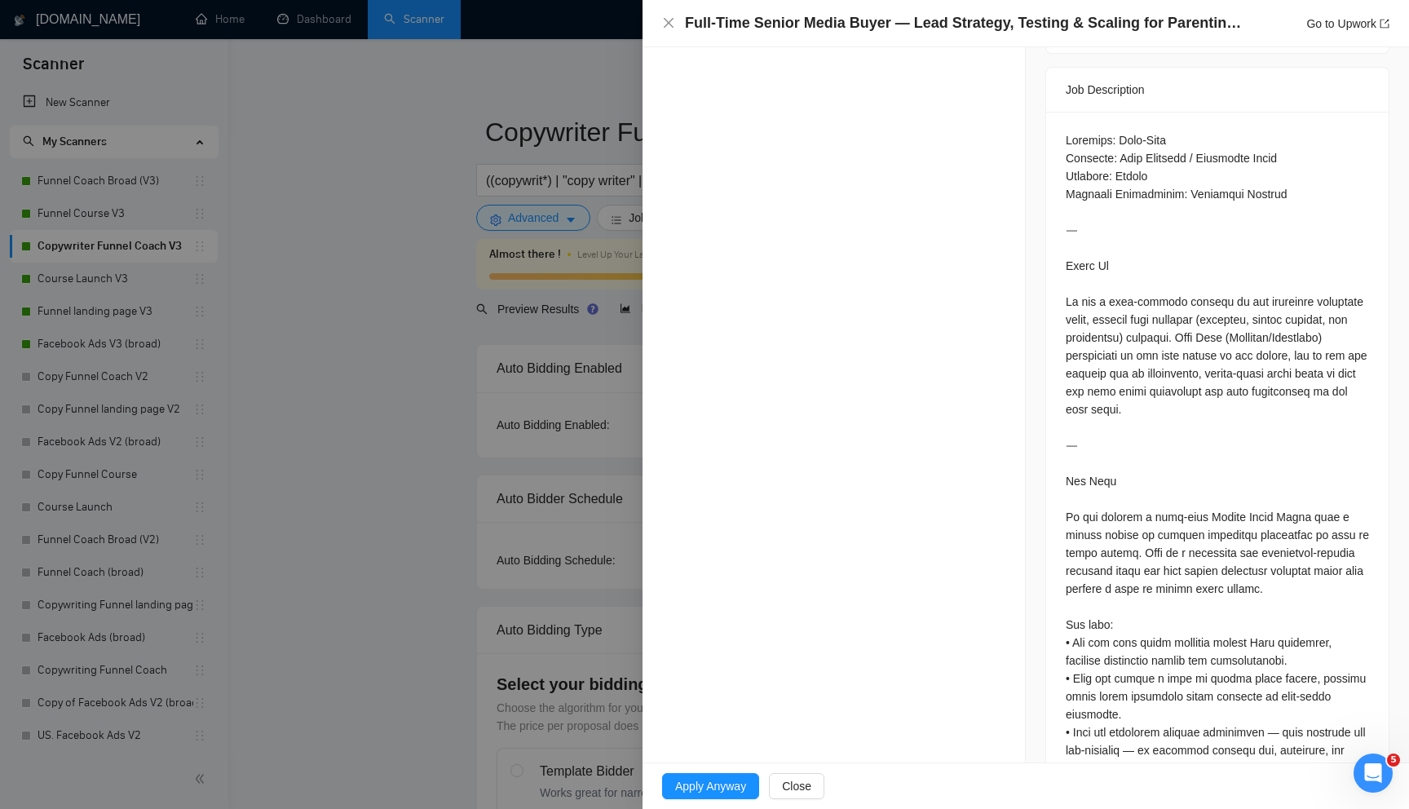  What do you see at coordinates (797, 786) in the screenshot?
I see `span: Close` at bounding box center [797, 786].